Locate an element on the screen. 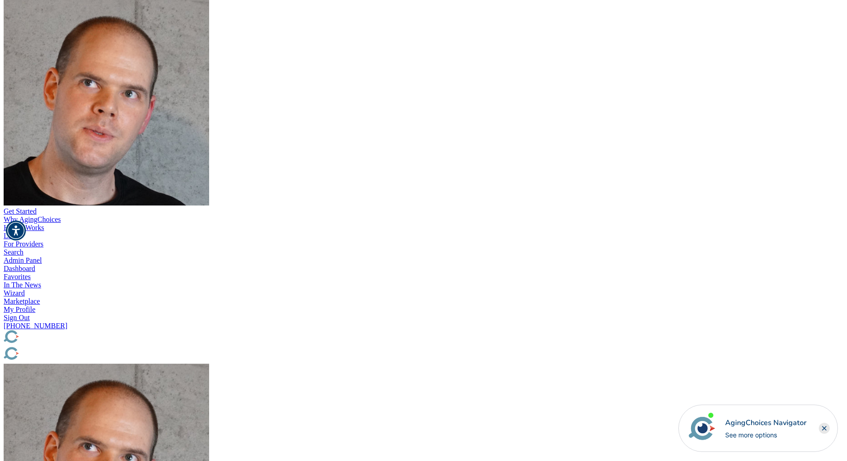 The height and width of the screenshot is (461, 847). div: Dashboard is located at coordinates (423, 269).